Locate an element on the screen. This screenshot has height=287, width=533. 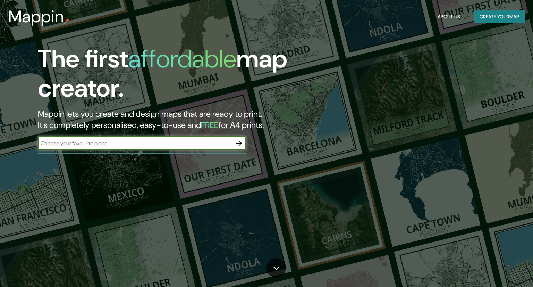
h5: FREE is located at coordinates (210, 125).